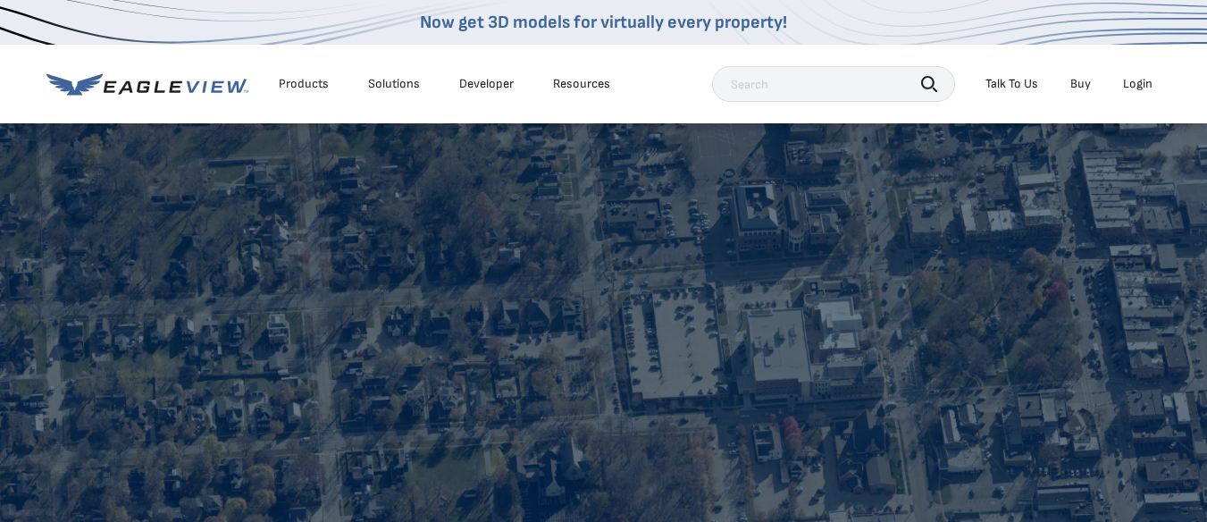 The image size is (1207, 522). Describe the element at coordinates (486, 84) in the screenshot. I see `a: Developer` at that location.